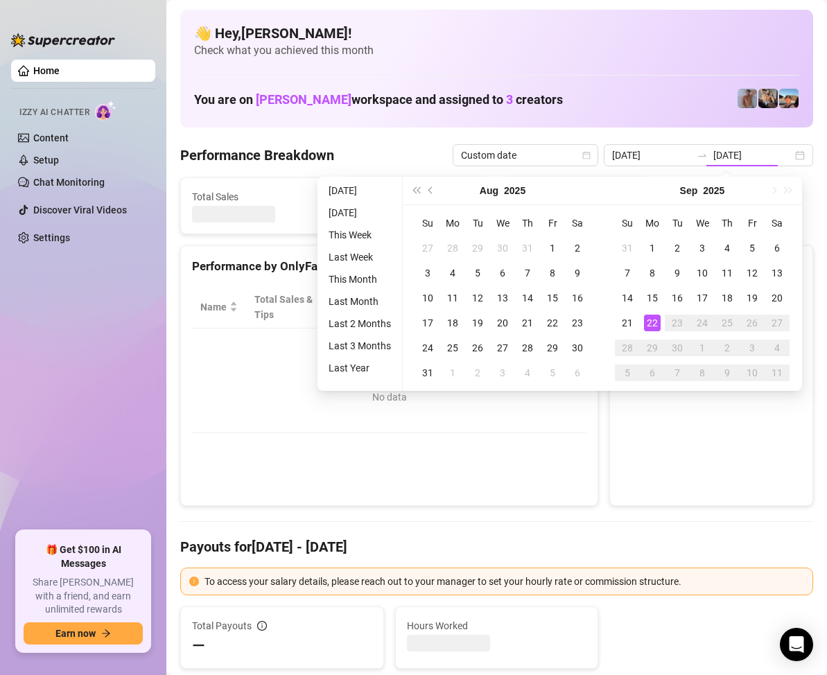  I want to click on div: Est. Hours Worked, so click(373, 307).